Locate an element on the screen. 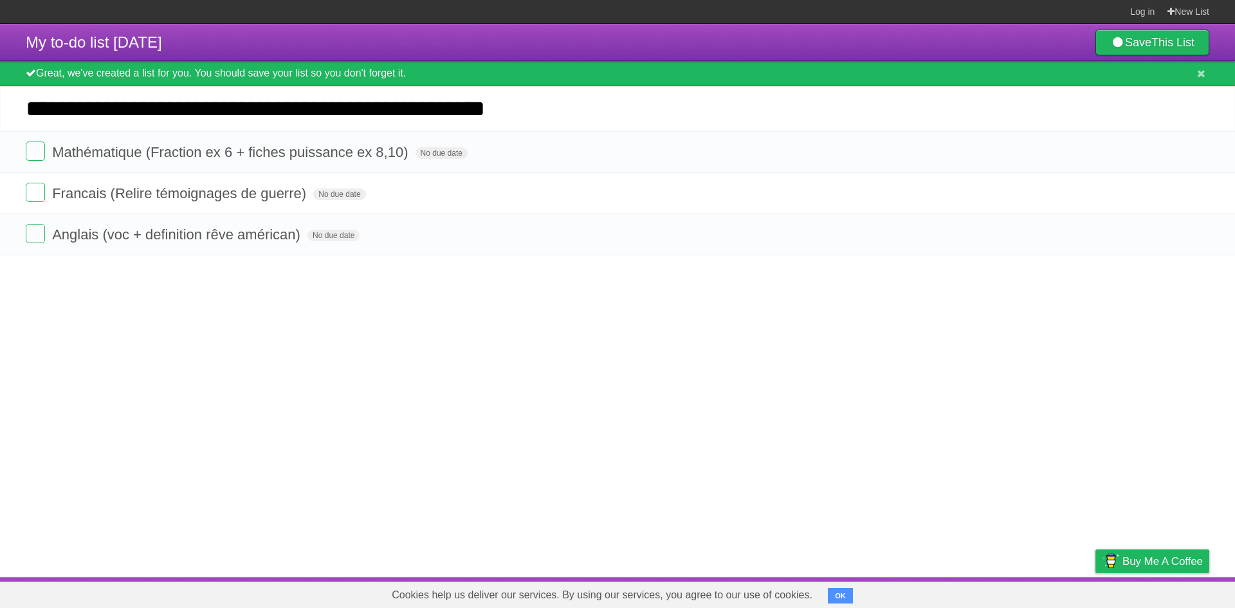 The width and height of the screenshot is (1235, 608). a: Buy me a coffee is located at coordinates (1152, 561).